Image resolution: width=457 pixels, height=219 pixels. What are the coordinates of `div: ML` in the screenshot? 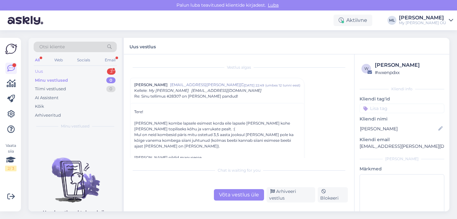 It's located at (392, 20).